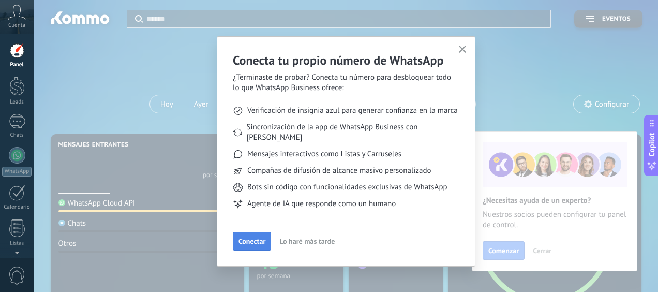  I want to click on span: ¿Terminaste de probar? Conecta tu número para desbloquear todo lo que WhatsApp Business ofrece:, so click(346, 83).